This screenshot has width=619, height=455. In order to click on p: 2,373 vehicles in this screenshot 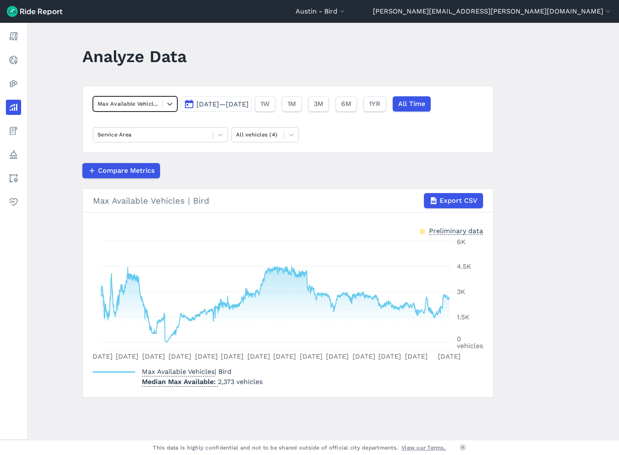, I will do `click(202, 381)`.